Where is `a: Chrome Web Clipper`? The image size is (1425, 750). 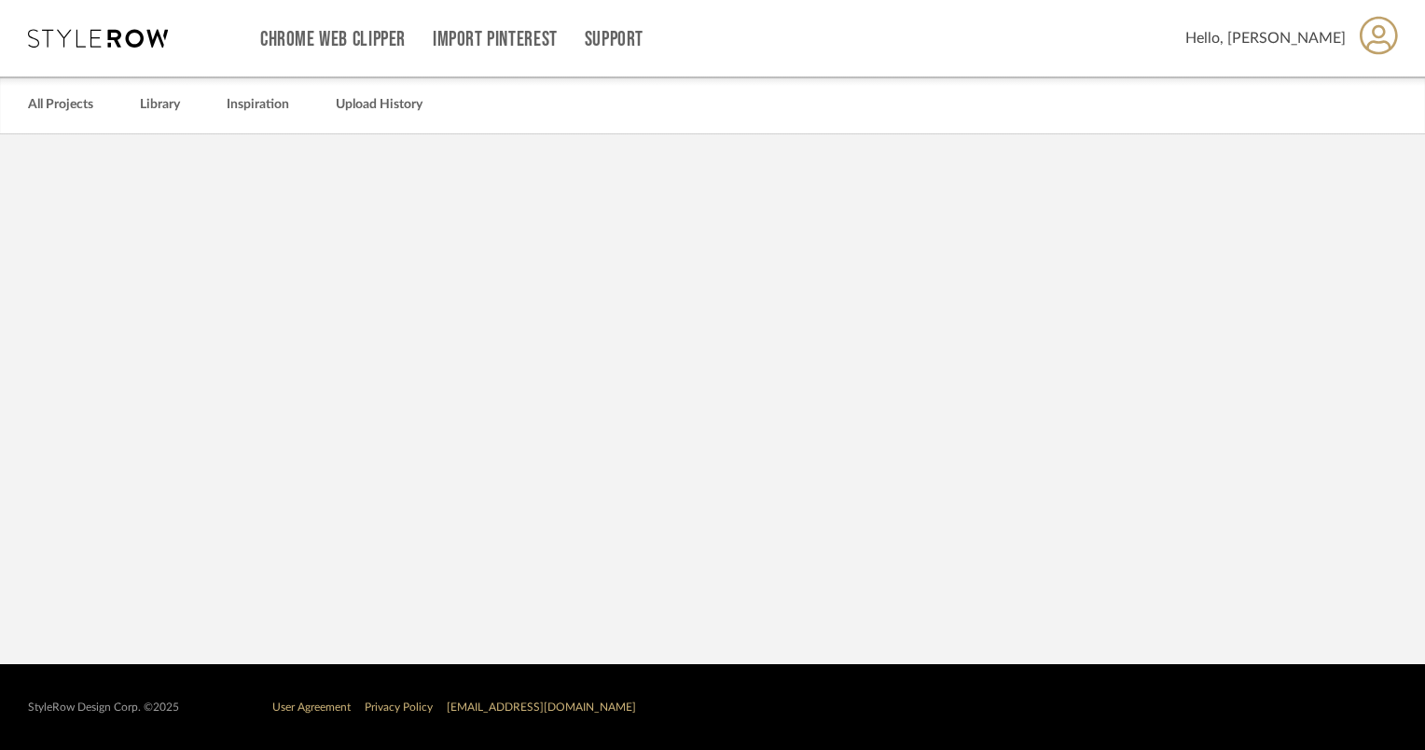 a: Chrome Web Clipper is located at coordinates (333, 39).